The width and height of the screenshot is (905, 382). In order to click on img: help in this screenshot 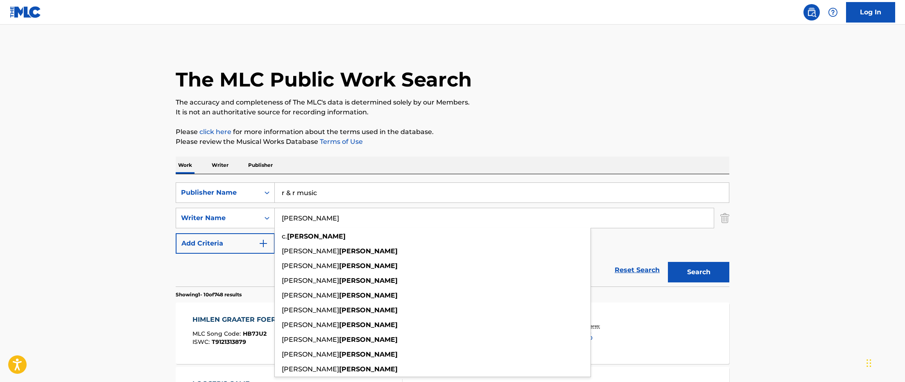, I will do `click(833, 12)`.